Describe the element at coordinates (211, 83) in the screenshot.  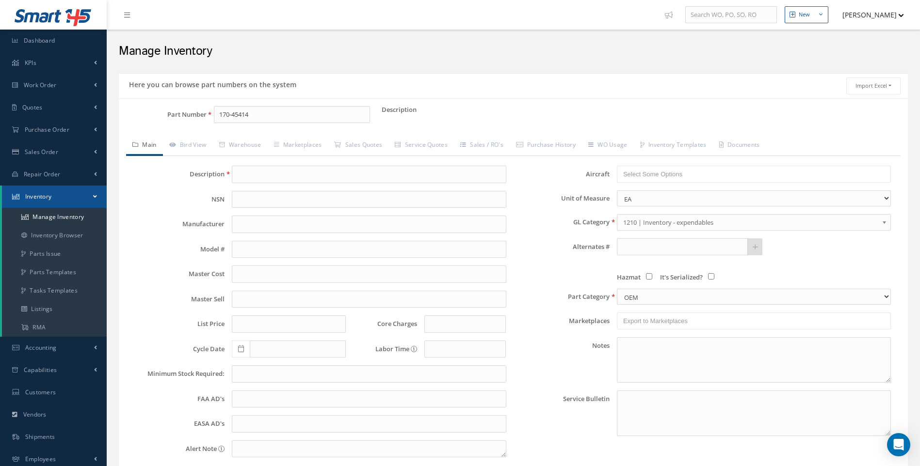
I see `h5: Here you can browse part numbers on the system` at that location.